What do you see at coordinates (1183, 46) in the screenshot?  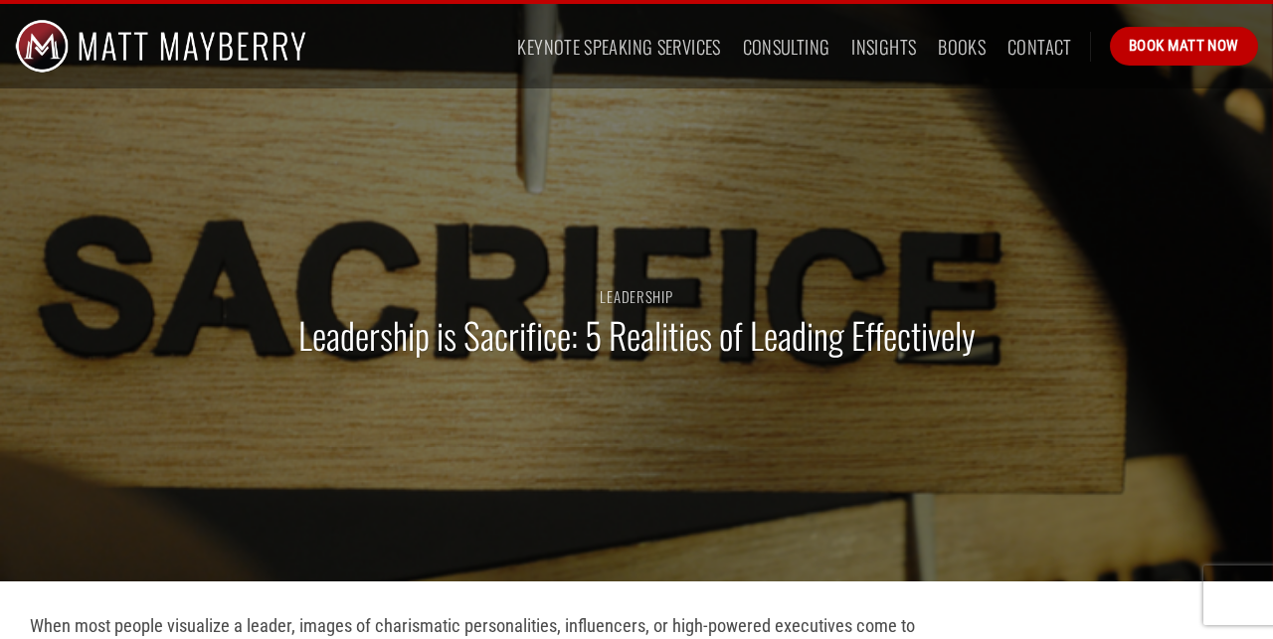 I see `a: Book Matt Now` at bounding box center [1183, 46].